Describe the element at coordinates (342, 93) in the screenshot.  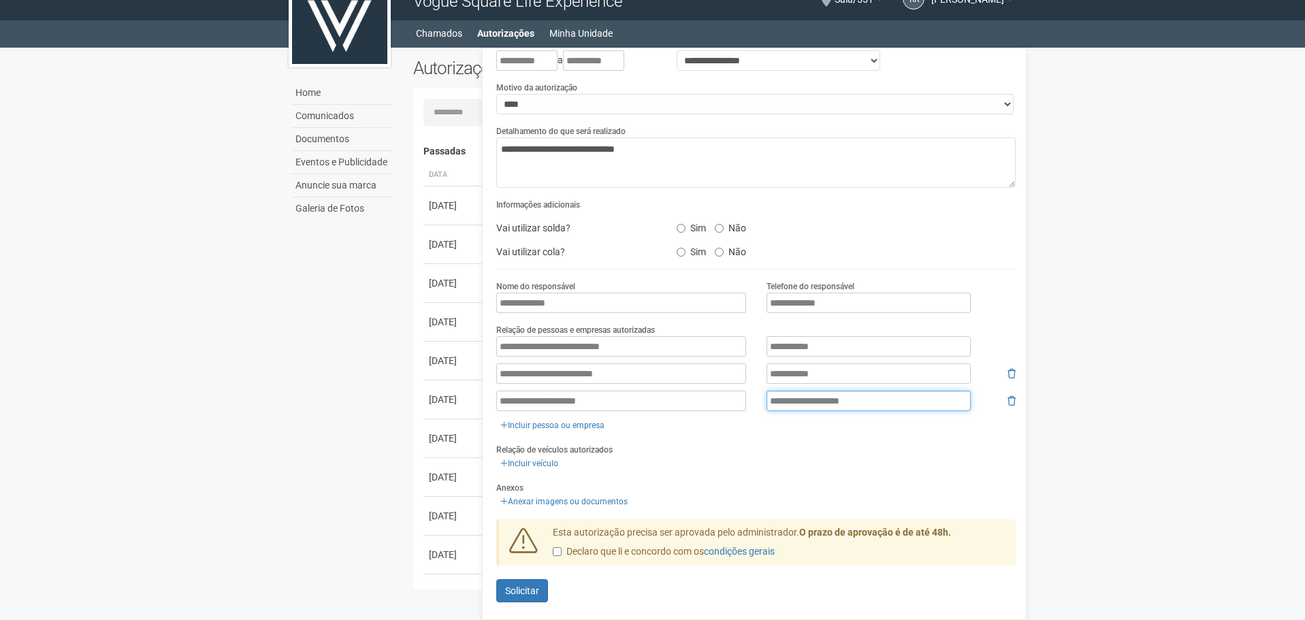
I see `a: Home` at that location.